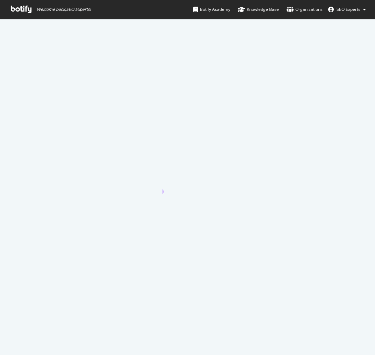  I want to click on button: SEO Experts, so click(347, 9).